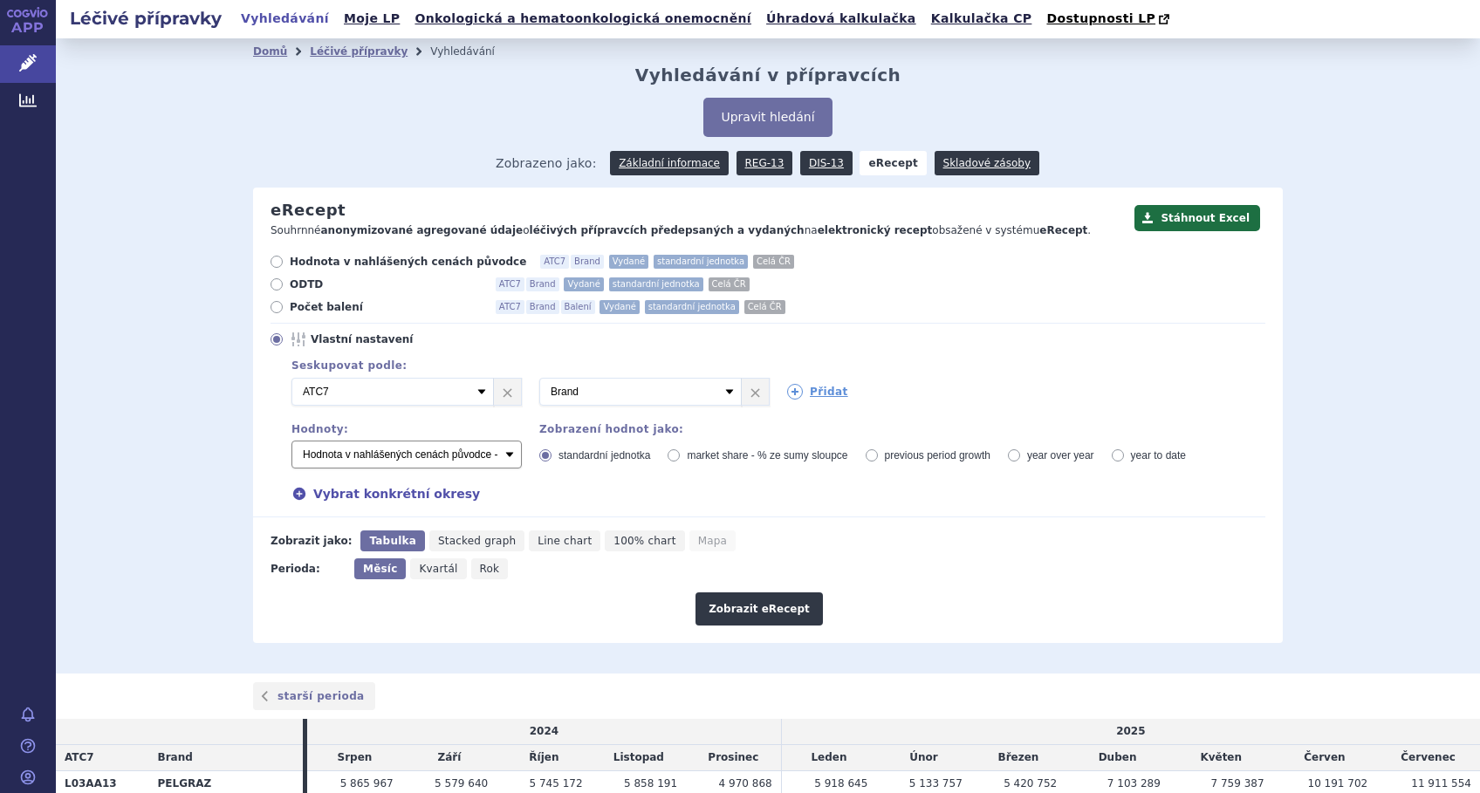 The height and width of the screenshot is (793, 1480). Describe the element at coordinates (923, 758) in the screenshot. I see `td: Únor` at that location.